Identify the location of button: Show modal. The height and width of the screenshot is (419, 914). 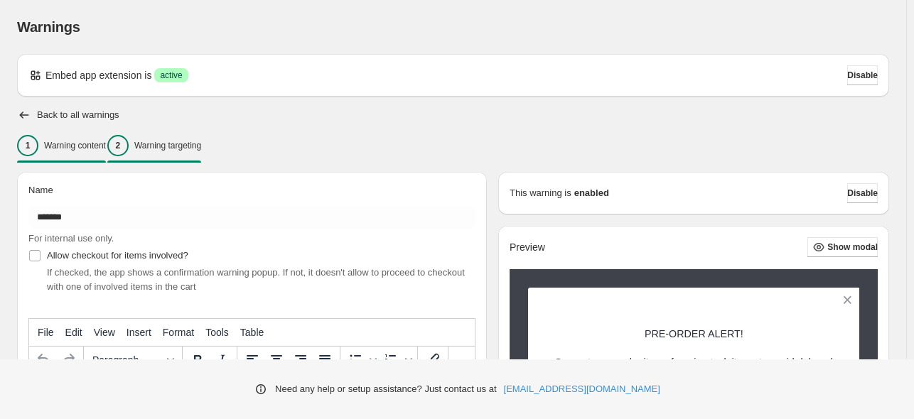
(842, 247).